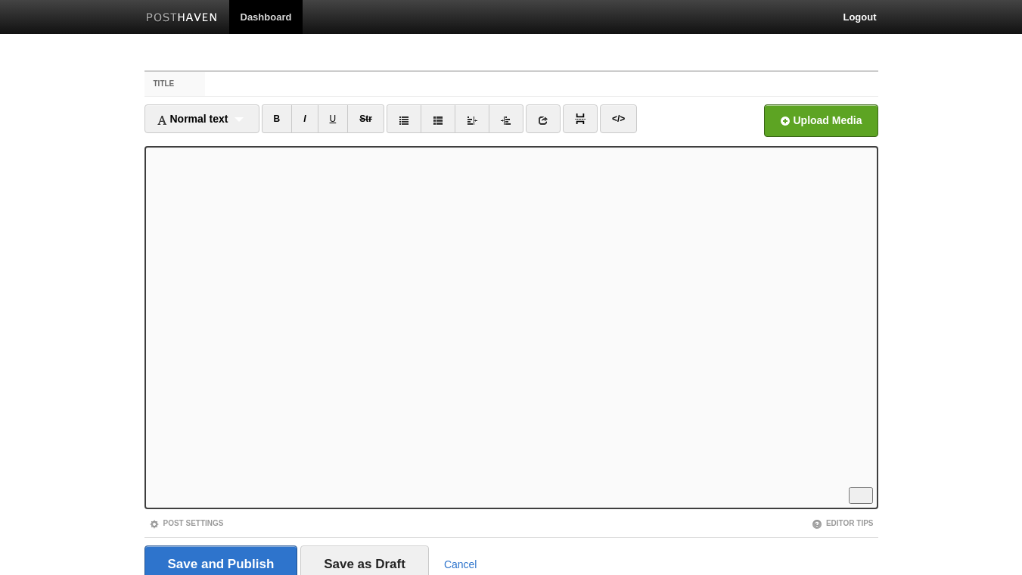  What do you see at coordinates (304, 119) in the screenshot?
I see `a: I` at bounding box center [304, 119].